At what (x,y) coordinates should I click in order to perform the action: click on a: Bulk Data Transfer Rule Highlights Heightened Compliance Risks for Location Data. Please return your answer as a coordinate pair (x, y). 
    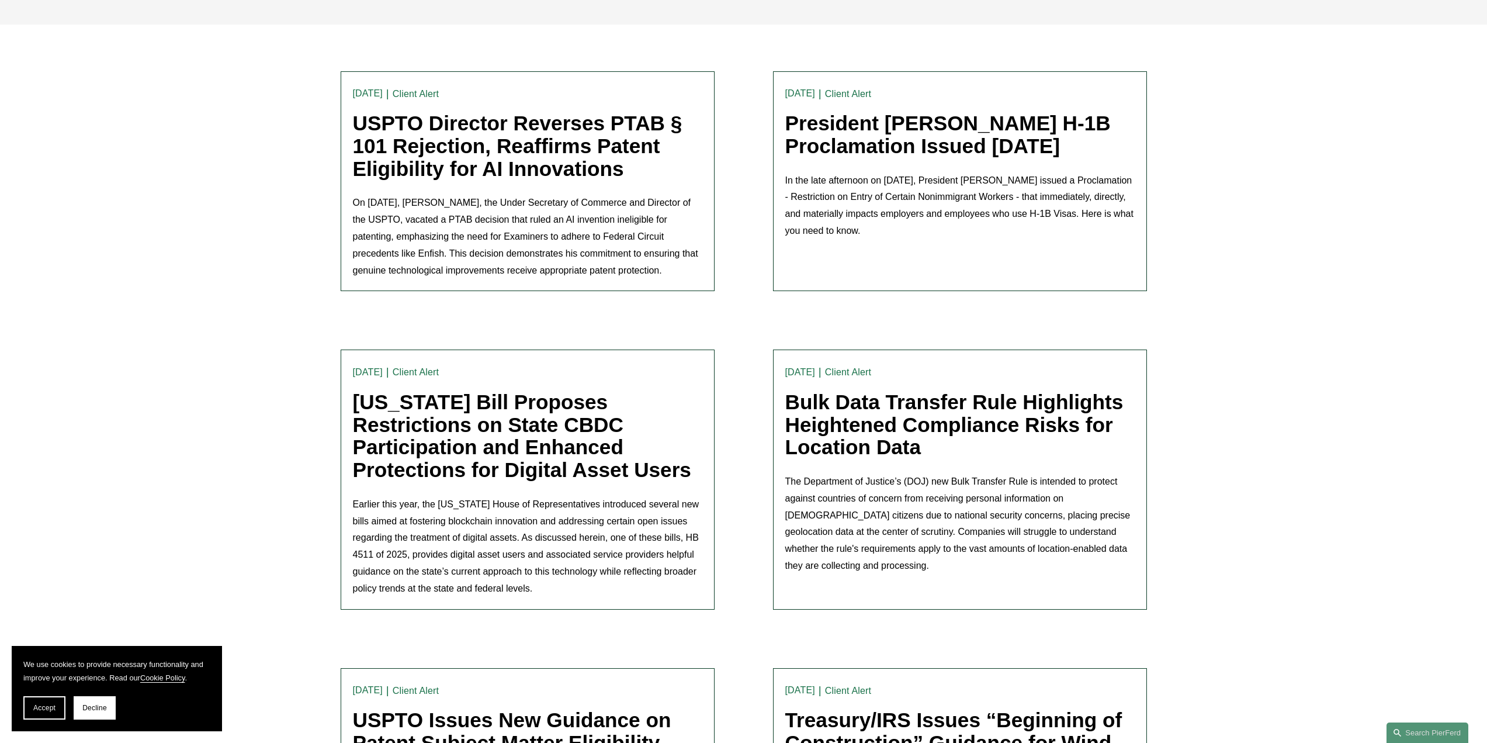
    Looking at the image, I should click on (954, 424).